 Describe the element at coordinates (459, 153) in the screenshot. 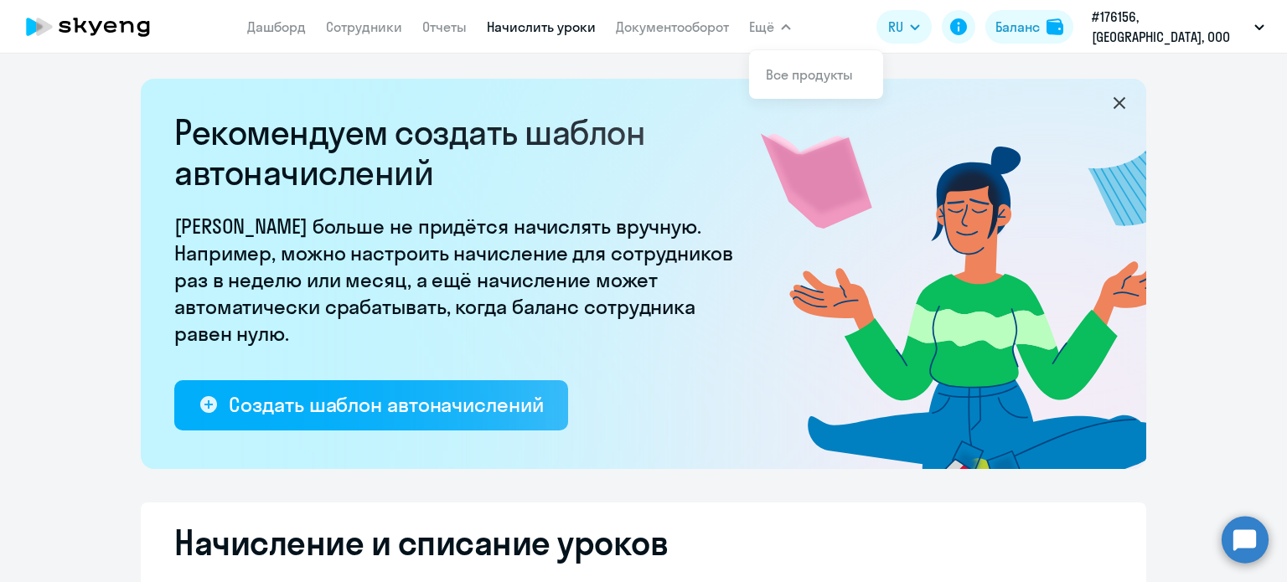

I see `h2: Рекомендуем создать шаблон автоначислений` at that location.